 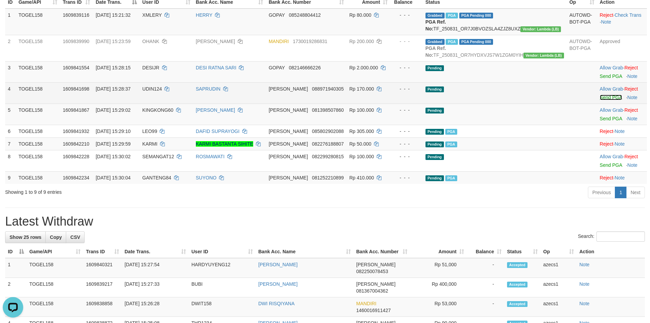 I want to click on span: Copy 085248804412 to clipboard, so click(x=305, y=15).